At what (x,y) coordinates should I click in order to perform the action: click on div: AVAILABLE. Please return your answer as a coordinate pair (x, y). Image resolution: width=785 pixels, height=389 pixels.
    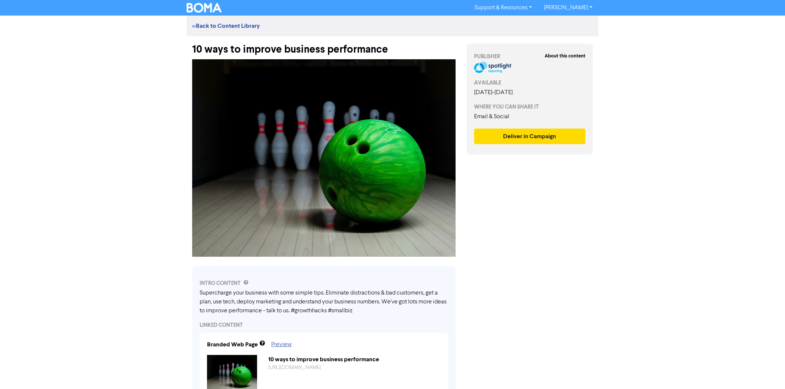
    Looking at the image, I should click on (530, 83).